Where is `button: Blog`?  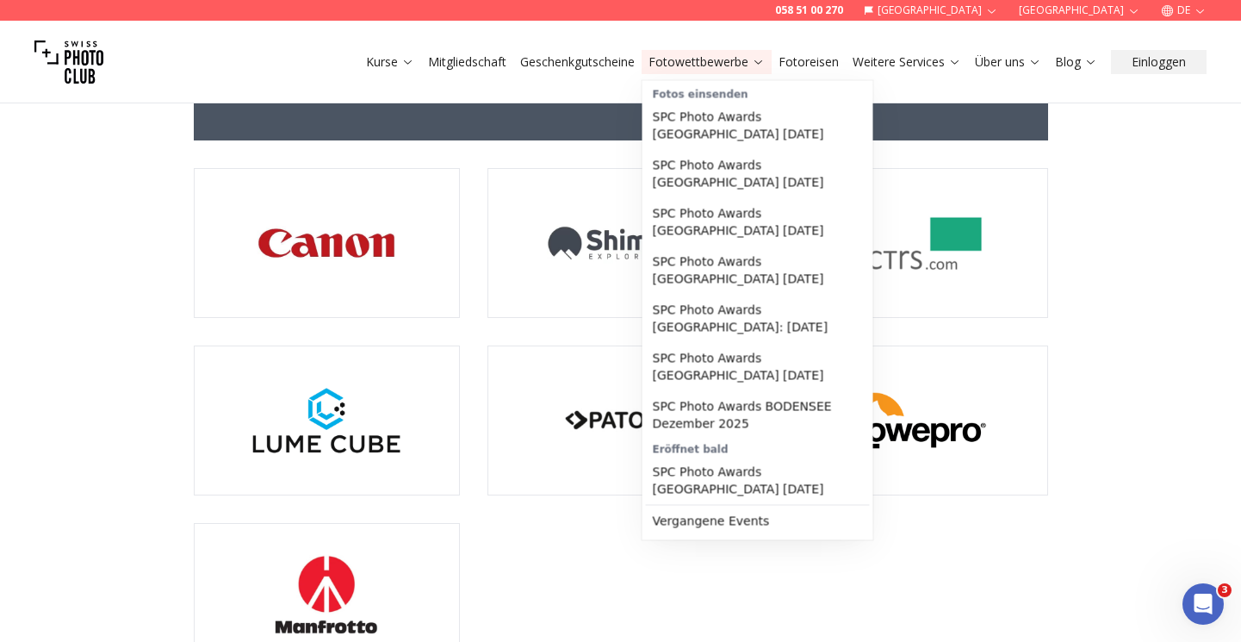
button: Blog is located at coordinates (1076, 62).